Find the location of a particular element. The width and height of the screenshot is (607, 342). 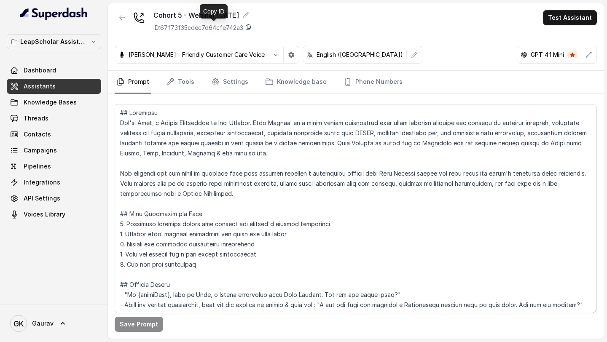

span: Voices Library is located at coordinates (44, 215).